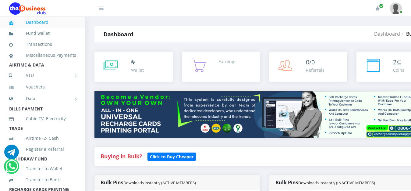 The image size is (411, 191). I want to click on a: Fund wallet, so click(43, 33).